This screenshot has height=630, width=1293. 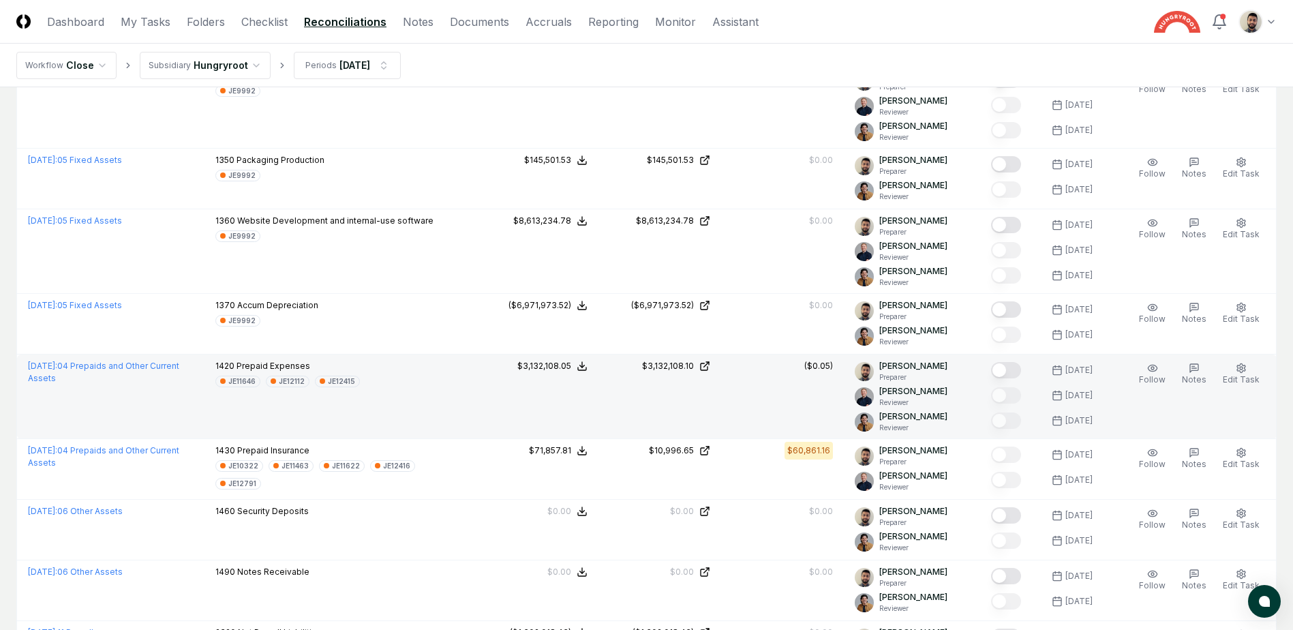 What do you see at coordinates (548, 305) in the screenshot?
I see `button: ($6,971,973.52)` at bounding box center [548, 305].